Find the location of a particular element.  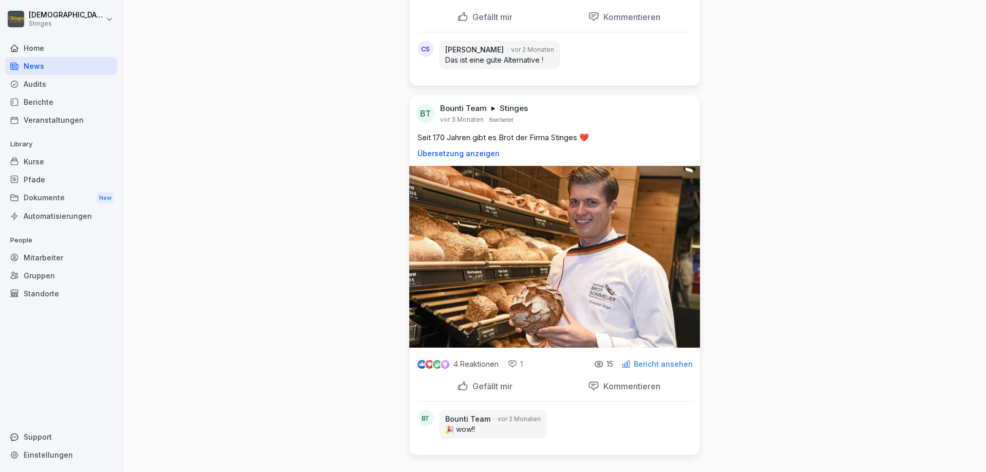

div: News is located at coordinates (61, 66).